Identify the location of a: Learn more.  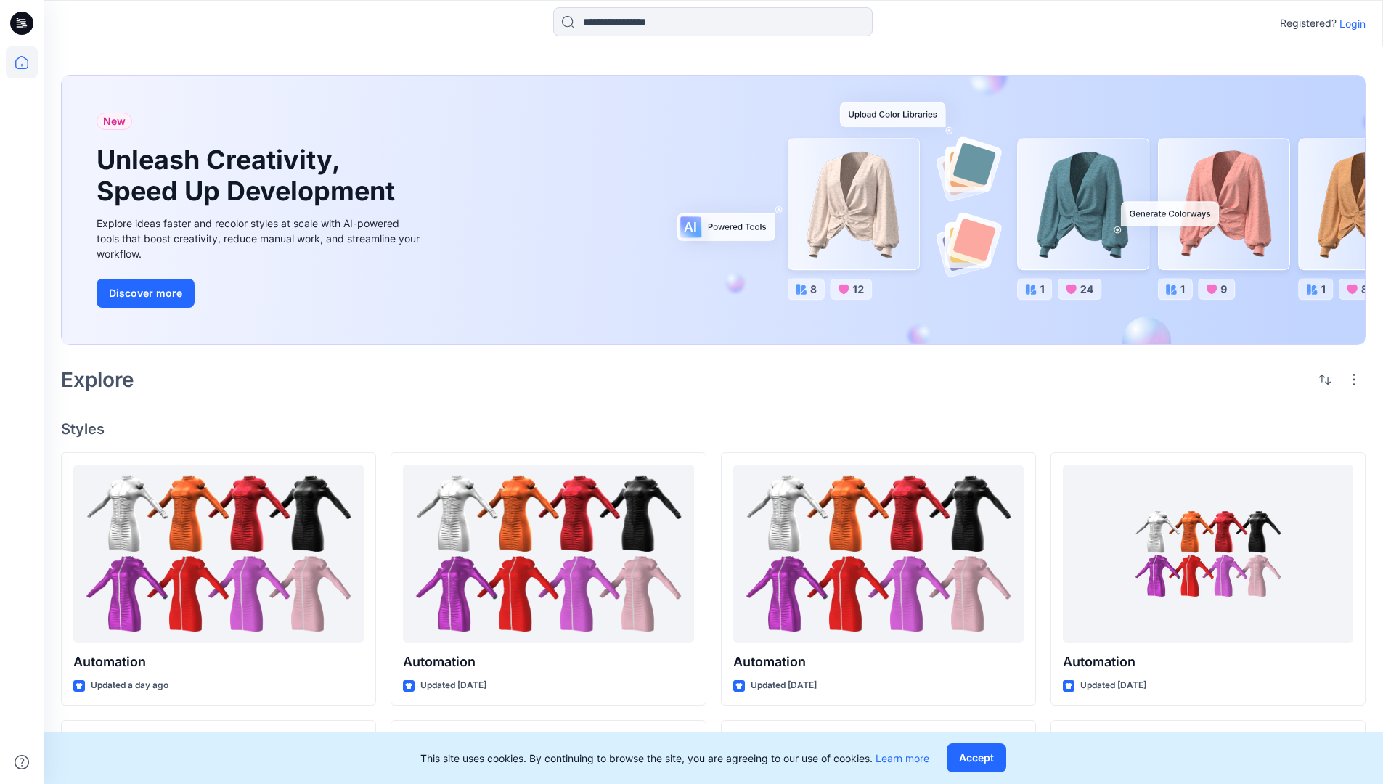
(902, 758).